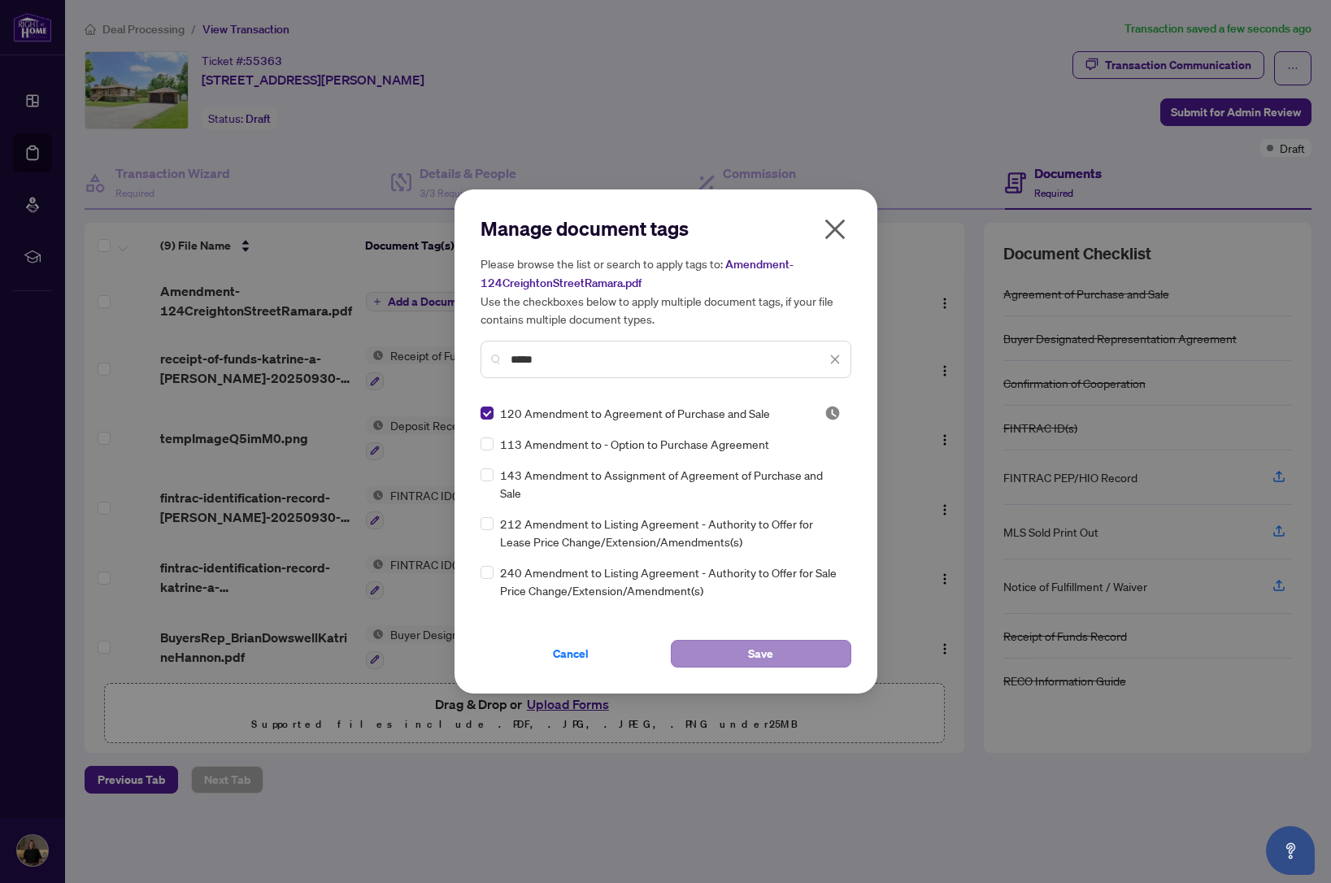 The image size is (1331, 883). Describe the element at coordinates (1290, 850) in the screenshot. I see `button: Open asap` at that location.